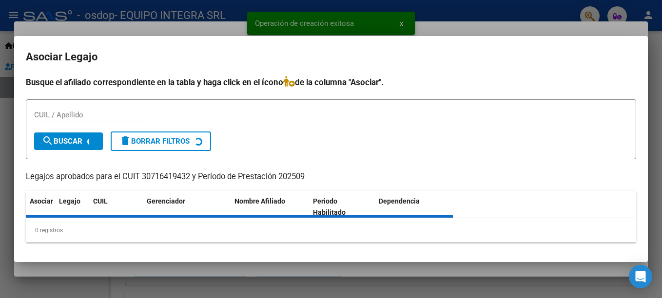 The height and width of the screenshot is (298, 662). Describe the element at coordinates (331, 231) in the screenshot. I see `div: 0 registros` at that location.